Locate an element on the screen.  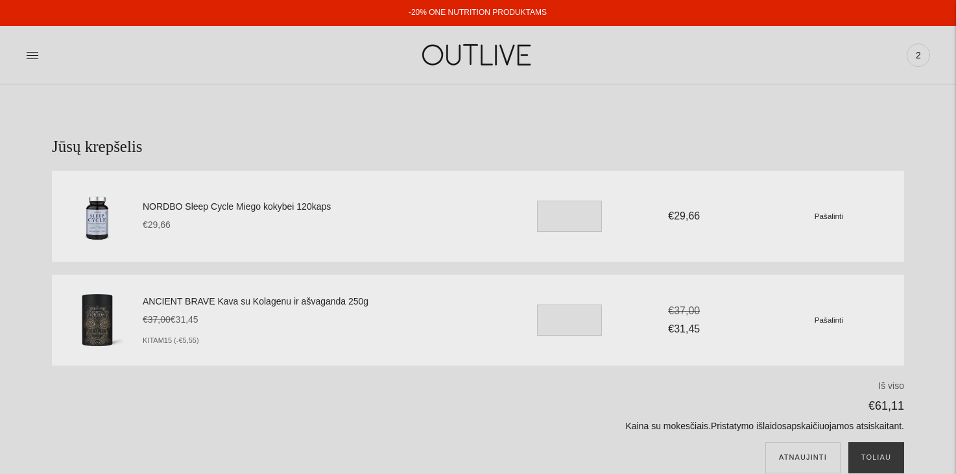
a: 2 is located at coordinates (919, 55).